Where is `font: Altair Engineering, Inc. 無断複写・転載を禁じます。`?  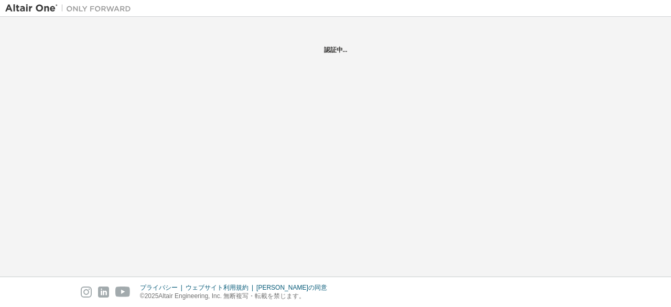 font: Altair Engineering, Inc. 無断複写・転載を禁じます。 is located at coordinates (232, 296).